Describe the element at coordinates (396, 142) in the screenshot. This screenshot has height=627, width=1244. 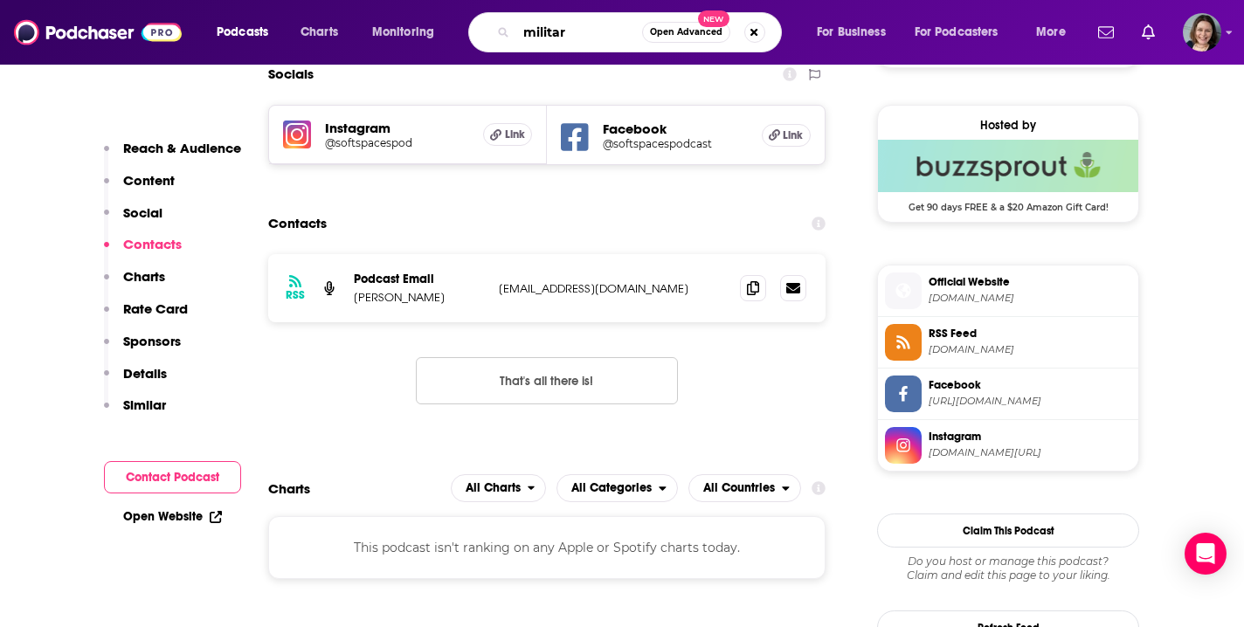
I see `h5: @softspacespod` at that location.